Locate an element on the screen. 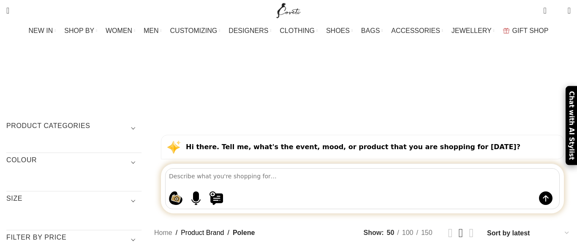 This screenshot has height=251, width=577. span: WOMEN is located at coordinates (119, 30).